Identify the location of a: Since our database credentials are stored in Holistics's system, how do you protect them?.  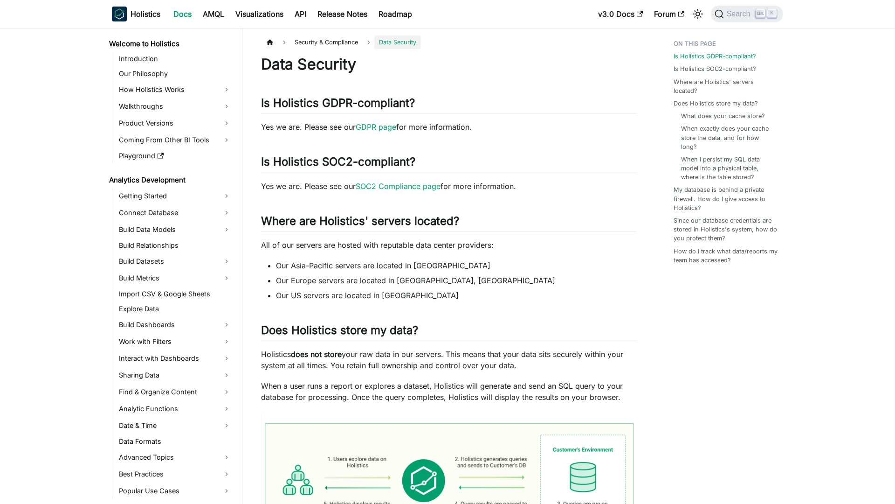
(726, 229).